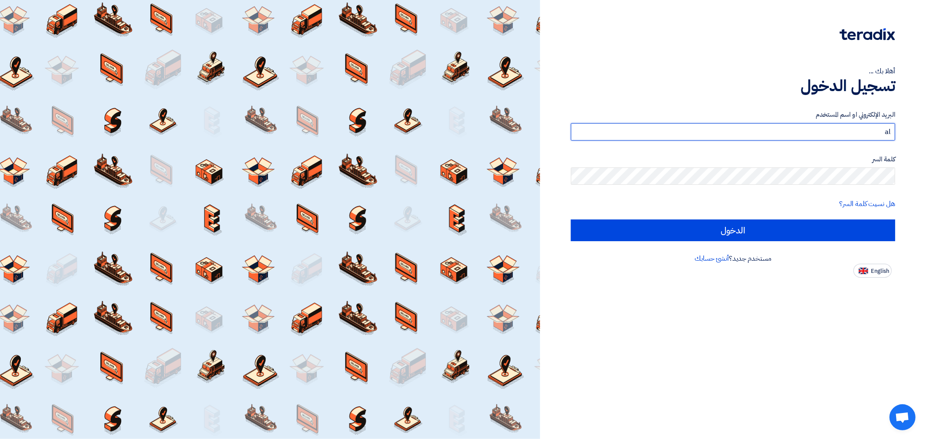 The width and height of the screenshot is (926, 439). Describe the element at coordinates (868, 204) in the screenshot. I see `a: هل نسيت كلمة السر؟` at that location.